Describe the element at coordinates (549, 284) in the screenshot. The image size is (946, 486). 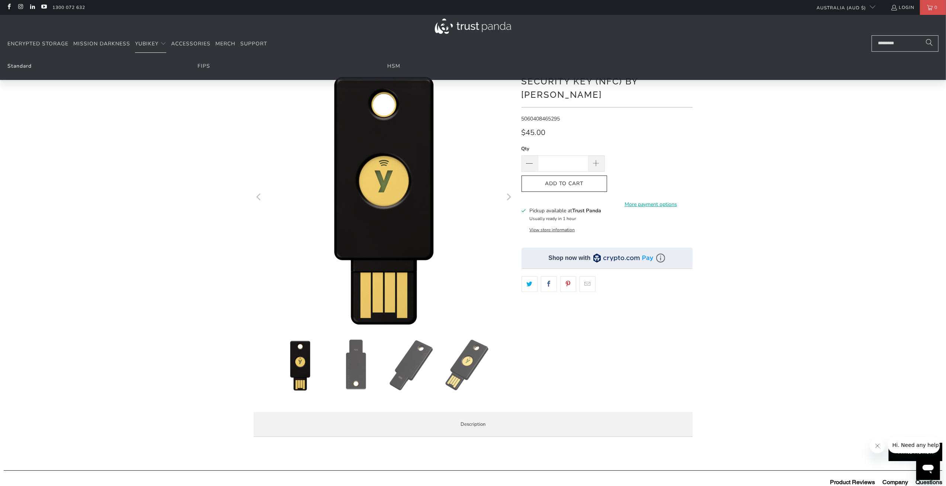
I see `a: Share this on Facebook` at that location.